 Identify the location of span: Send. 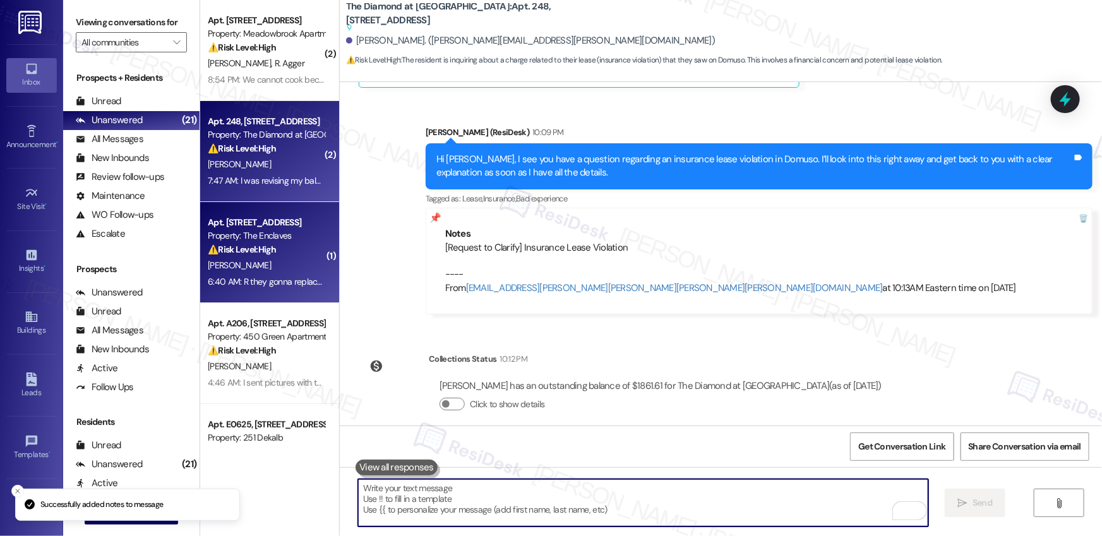
(982, 503).